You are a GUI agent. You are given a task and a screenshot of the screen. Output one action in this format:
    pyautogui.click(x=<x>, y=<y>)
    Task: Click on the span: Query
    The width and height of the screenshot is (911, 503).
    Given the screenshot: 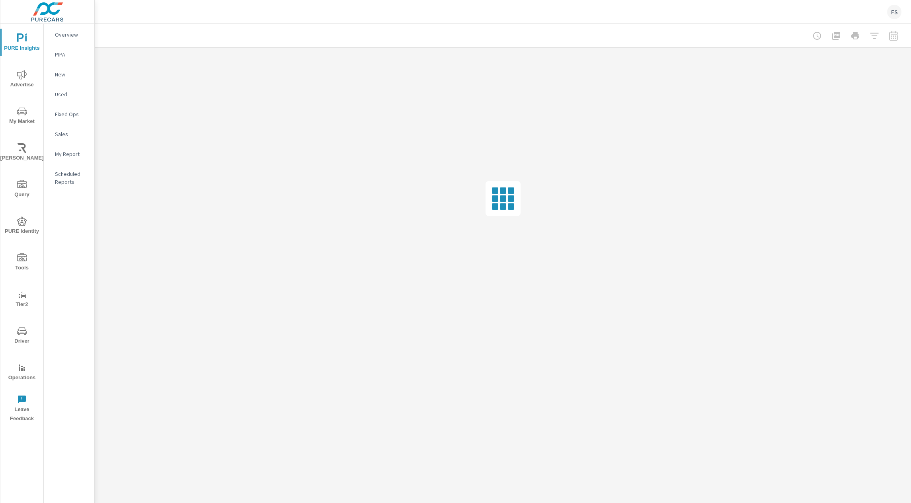 What is the action you would take?
    pyautogui.click(x=22, y=189)
    